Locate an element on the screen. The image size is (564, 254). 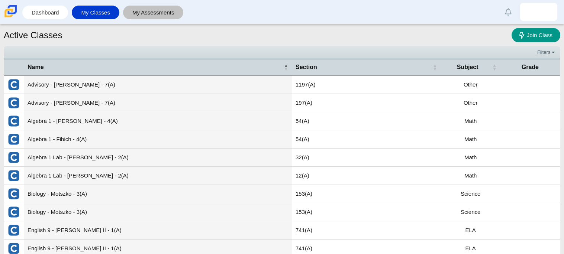
a: Alerts is located at coordinates (508, 12).